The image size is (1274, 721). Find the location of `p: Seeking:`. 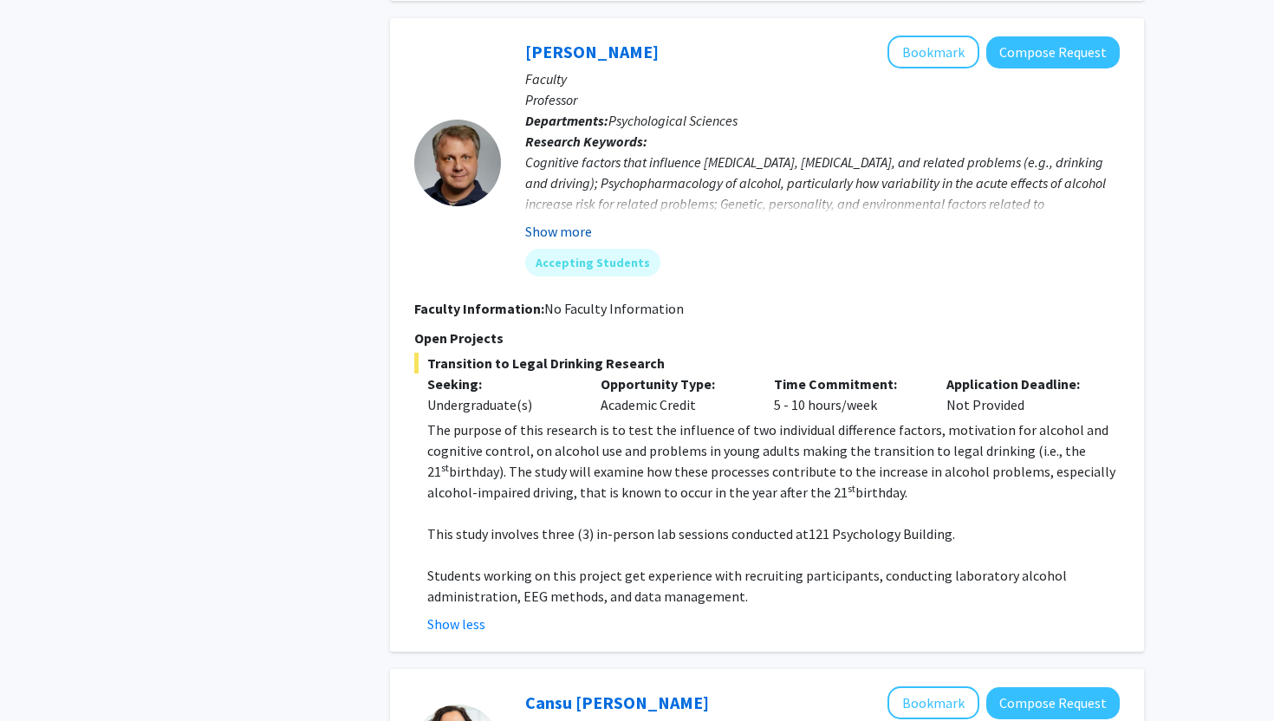

p: Seeking: is located at coordinates (501, 384).